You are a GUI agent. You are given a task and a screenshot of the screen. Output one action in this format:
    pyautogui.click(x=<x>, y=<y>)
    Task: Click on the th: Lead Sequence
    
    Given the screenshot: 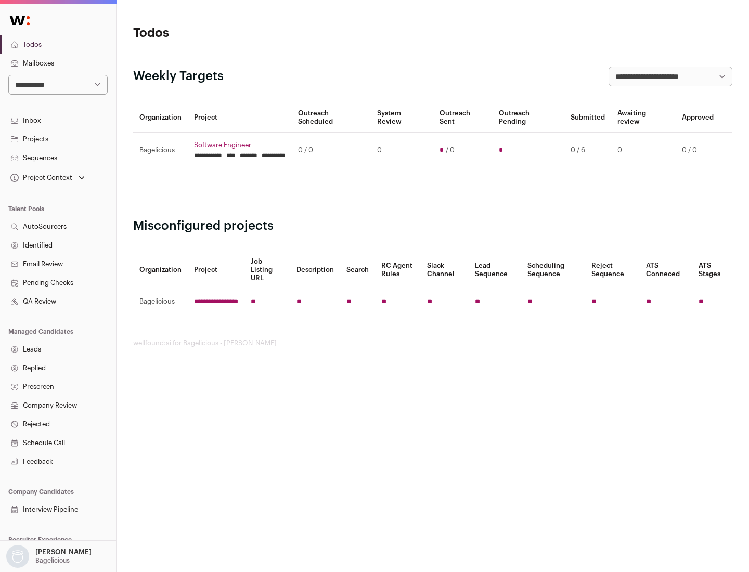 What is the action you would take?
    pyautogui.click(x=495, y=270)
    